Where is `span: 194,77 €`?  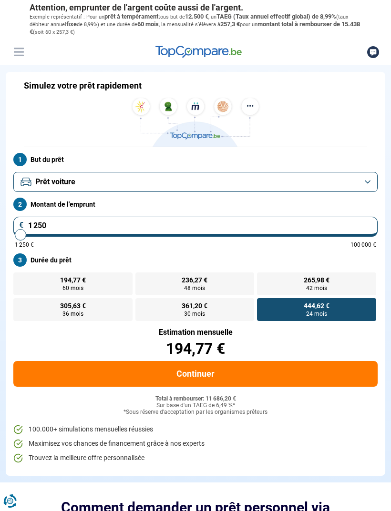 span: 194,77 € is located at coordinates (73, 280).